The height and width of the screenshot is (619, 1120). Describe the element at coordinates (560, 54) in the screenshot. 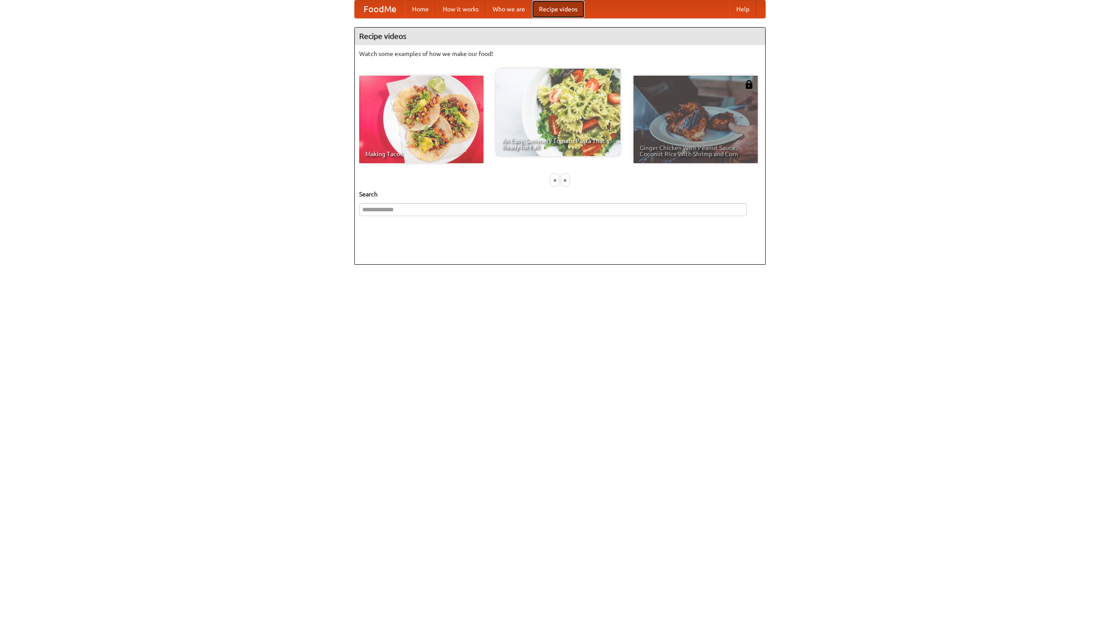

I see `p: Watch some examples of how we make our food!` at that location.